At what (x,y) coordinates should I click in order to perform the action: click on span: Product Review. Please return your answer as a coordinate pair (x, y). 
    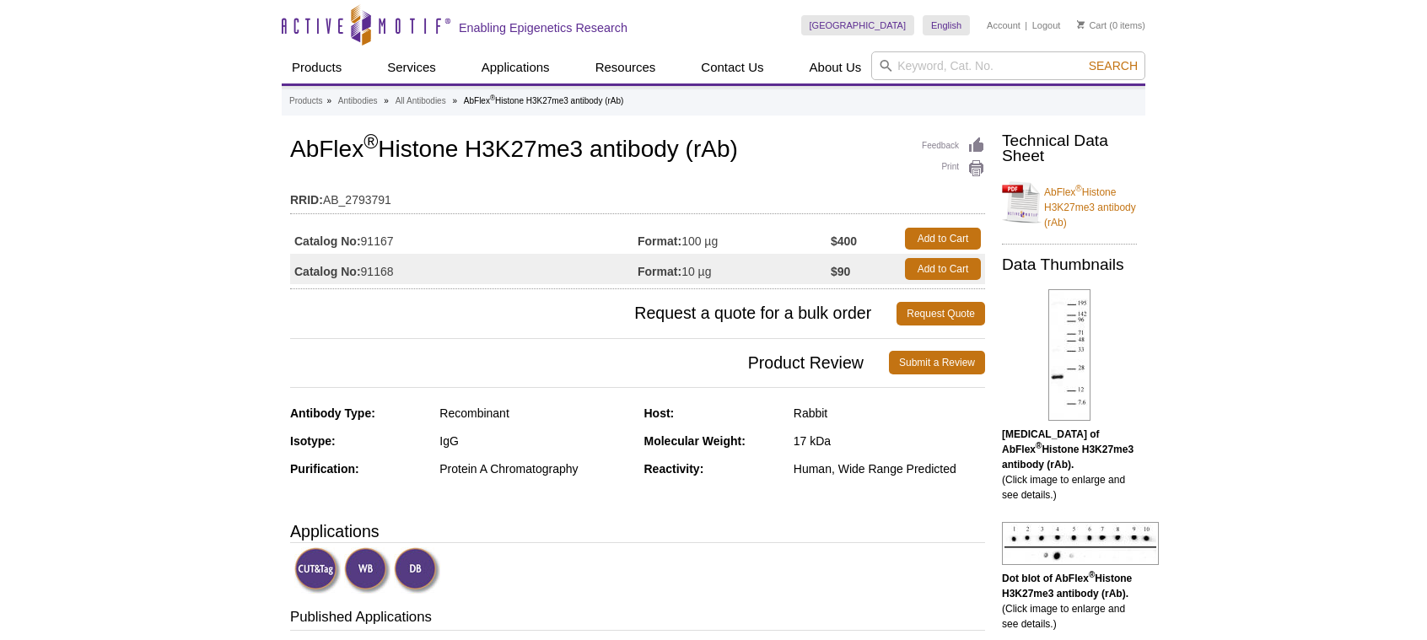
    Looking at the image, I should click on (590, 363).